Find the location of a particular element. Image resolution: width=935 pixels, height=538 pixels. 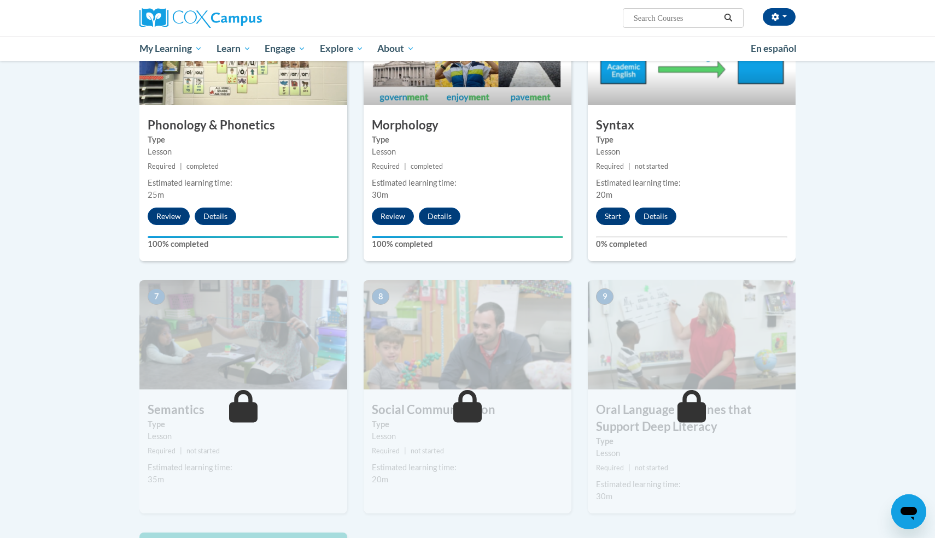

h3: Social Communication is located at coordinates (467, 410).